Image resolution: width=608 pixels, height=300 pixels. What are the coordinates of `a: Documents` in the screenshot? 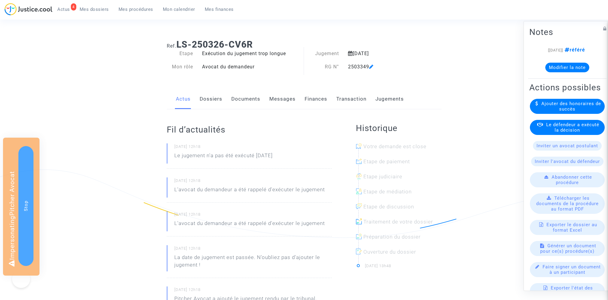 It's located at (246, 99).